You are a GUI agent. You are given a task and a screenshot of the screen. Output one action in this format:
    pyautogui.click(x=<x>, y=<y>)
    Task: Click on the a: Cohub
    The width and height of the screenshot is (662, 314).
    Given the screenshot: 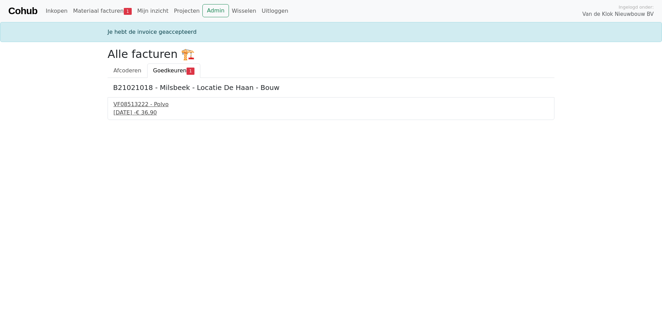 What is the action you would take?
    pyautogui.click(x=23, y=11)
    